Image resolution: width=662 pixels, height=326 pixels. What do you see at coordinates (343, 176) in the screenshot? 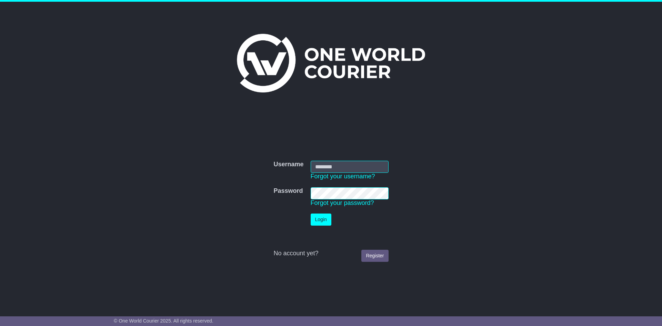
I see `a: Forgot your username?` at bounding box center [343, 176].